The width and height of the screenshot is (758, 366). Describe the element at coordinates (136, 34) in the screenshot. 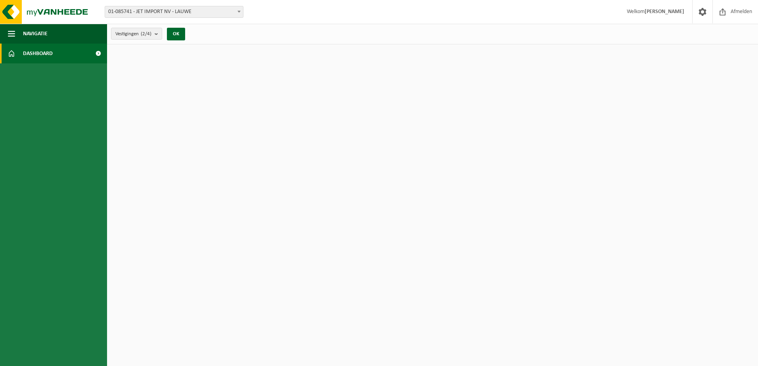

I see `button: Vestigingen(2/4)` at that location.